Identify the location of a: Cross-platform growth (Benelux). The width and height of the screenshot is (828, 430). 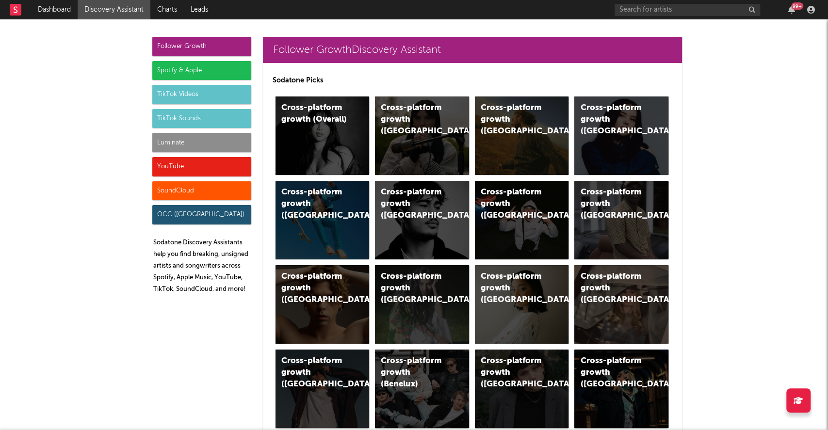
(422, 389).